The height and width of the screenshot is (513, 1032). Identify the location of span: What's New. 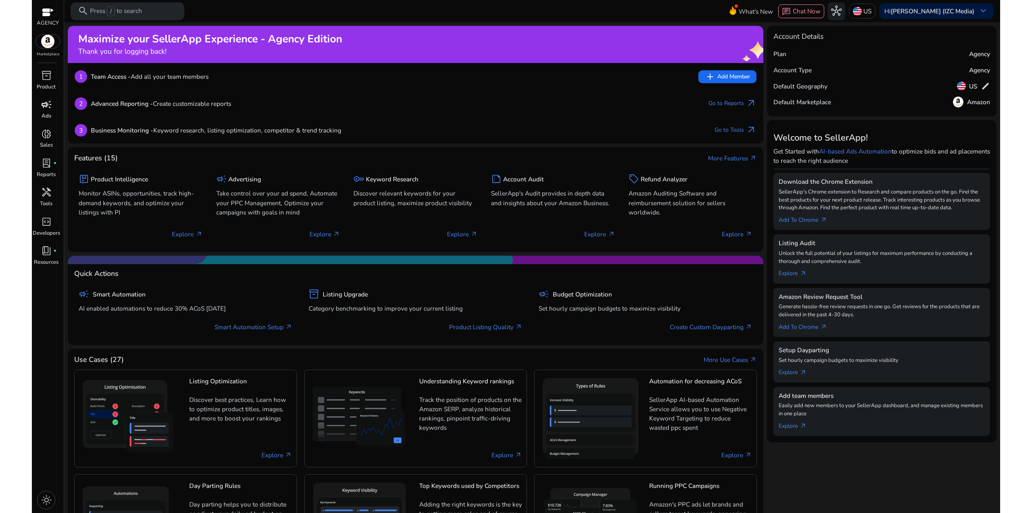
(756, 11).